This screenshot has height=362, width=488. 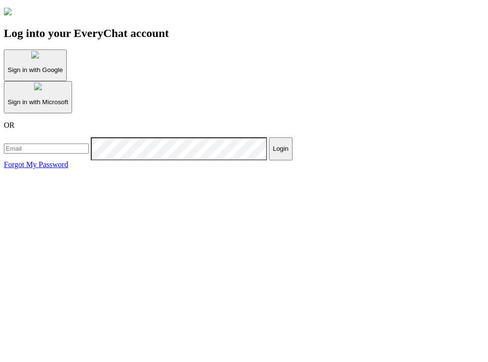 What do you see at coordinates (35, 70) in the screenshot?
I see `p: Sign in with Google` at bounding box center [35, 70].